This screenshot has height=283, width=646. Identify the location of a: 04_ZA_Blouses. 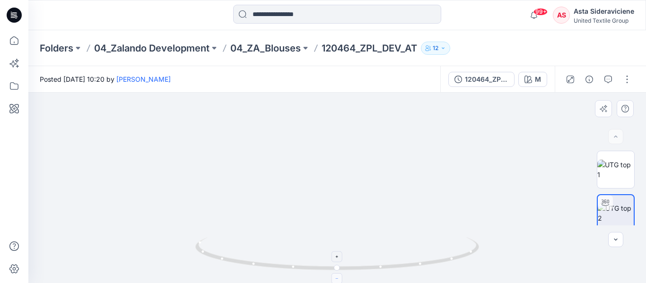
(265, 48).